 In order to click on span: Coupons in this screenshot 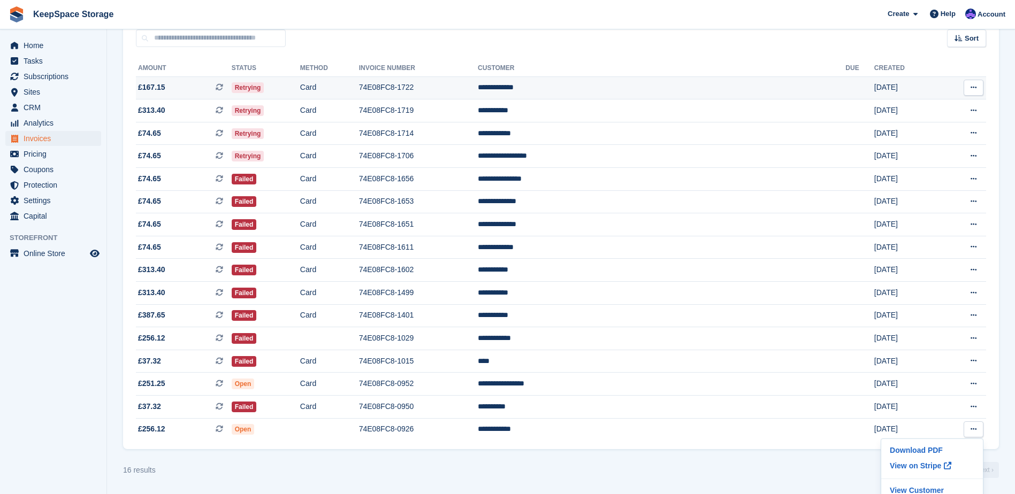, I will do `click(56, 170)`.